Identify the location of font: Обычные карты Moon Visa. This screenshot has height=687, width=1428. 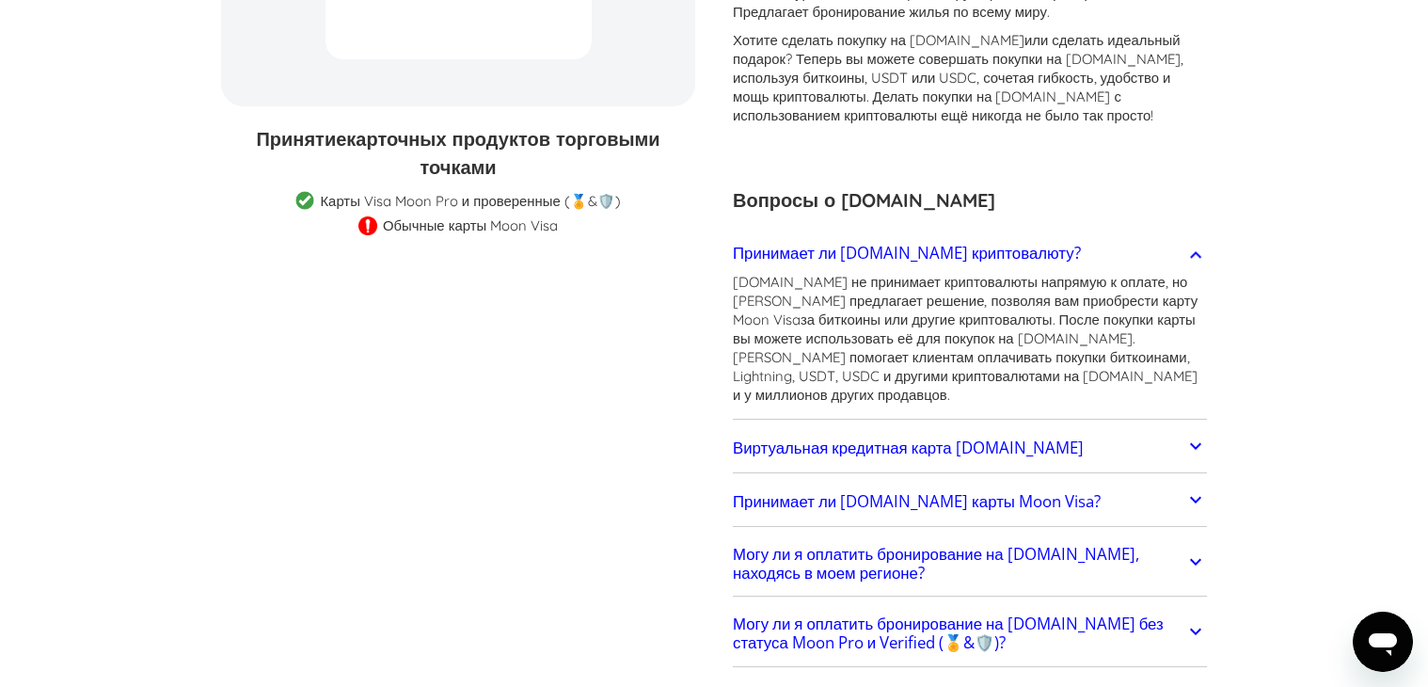
(470, 225).